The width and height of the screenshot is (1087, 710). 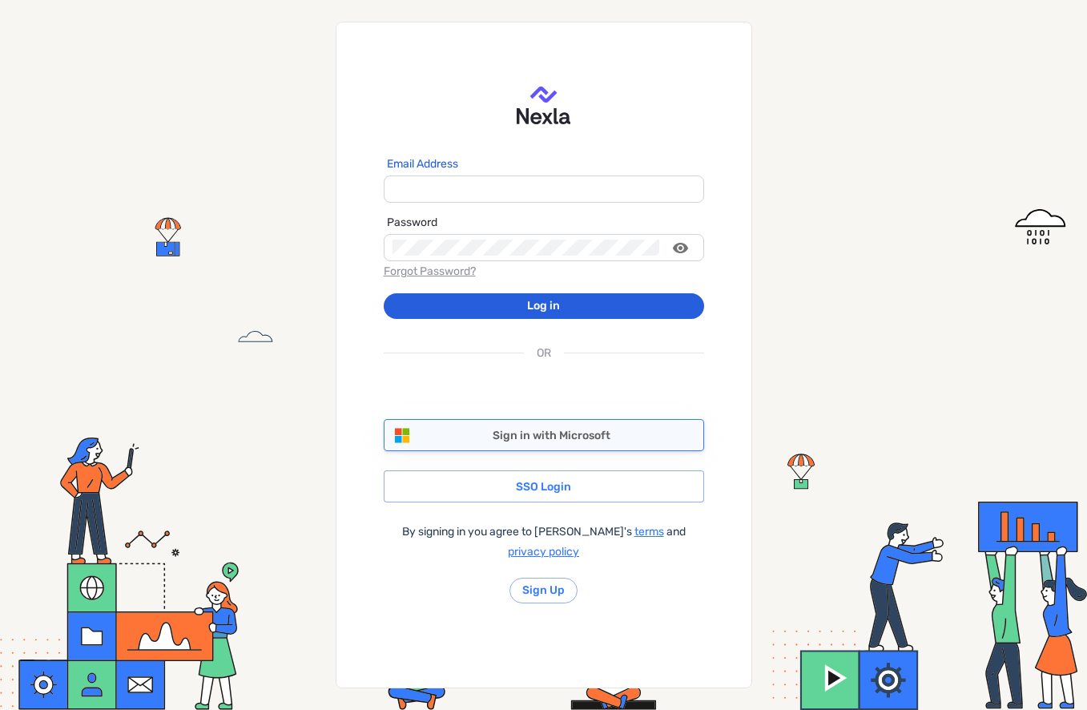 I want to click on a: Forgot Password?, so click(x=429, y=271).